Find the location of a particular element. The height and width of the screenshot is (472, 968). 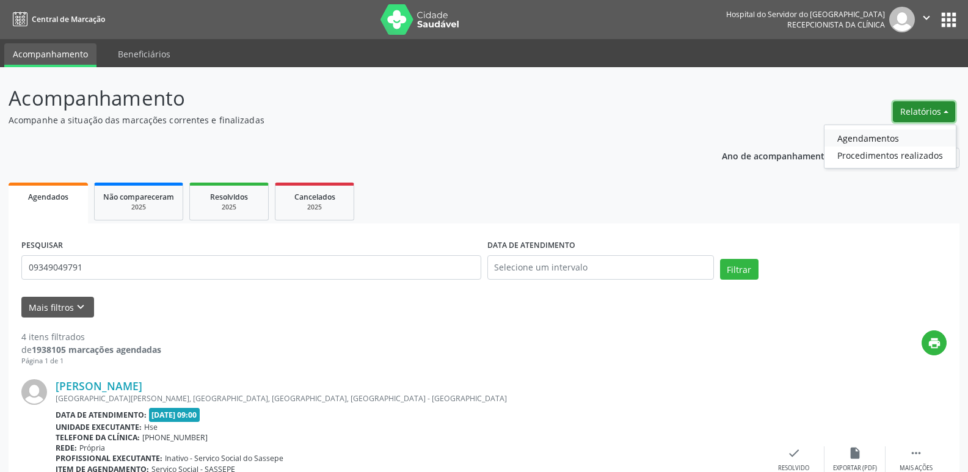

div: Página 1 de 1 is located at coordinates (91, 361).